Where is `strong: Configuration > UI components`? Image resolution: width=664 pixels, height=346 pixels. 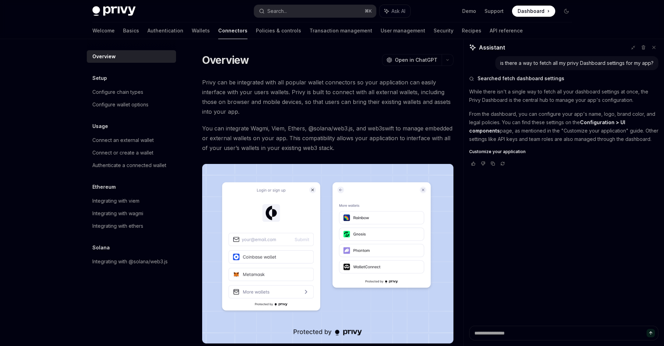 strong: Configuration > UI components is located at coordinates (547, 126).